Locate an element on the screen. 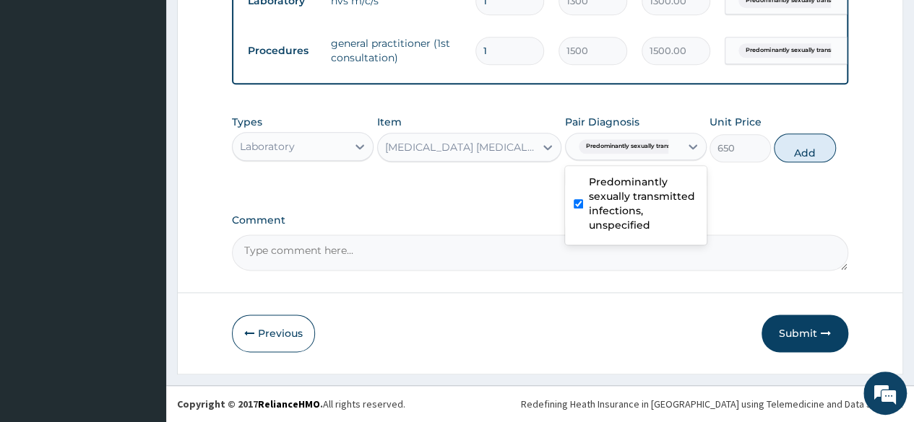  button: Submit is located at coordinates (805, 334).